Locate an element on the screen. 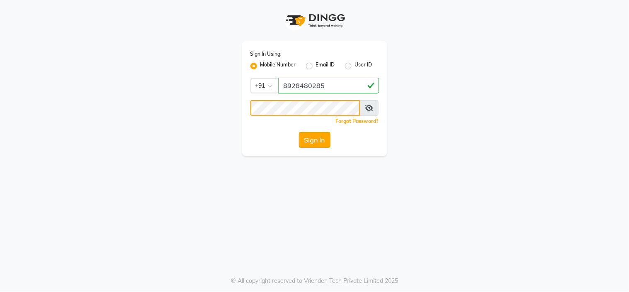 Image resolution: width=629 pixels, height=292 pixels. label: Email ID is located at coordinates (326, 66).